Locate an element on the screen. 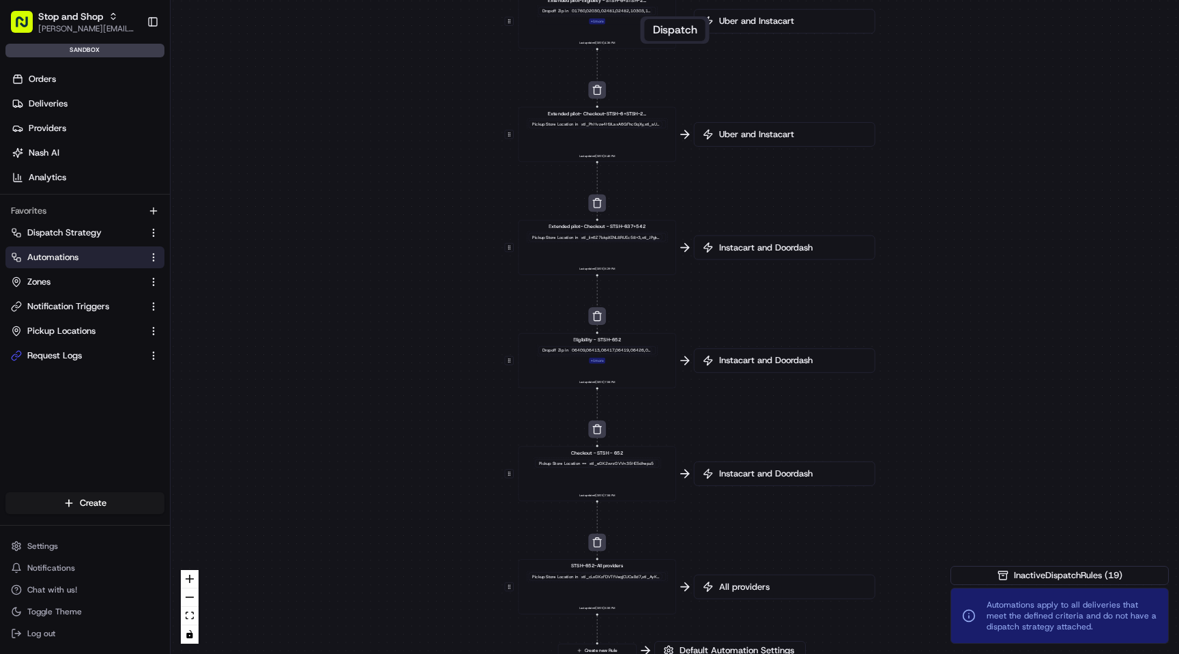  span: Create is located at coordinates (93, 503).